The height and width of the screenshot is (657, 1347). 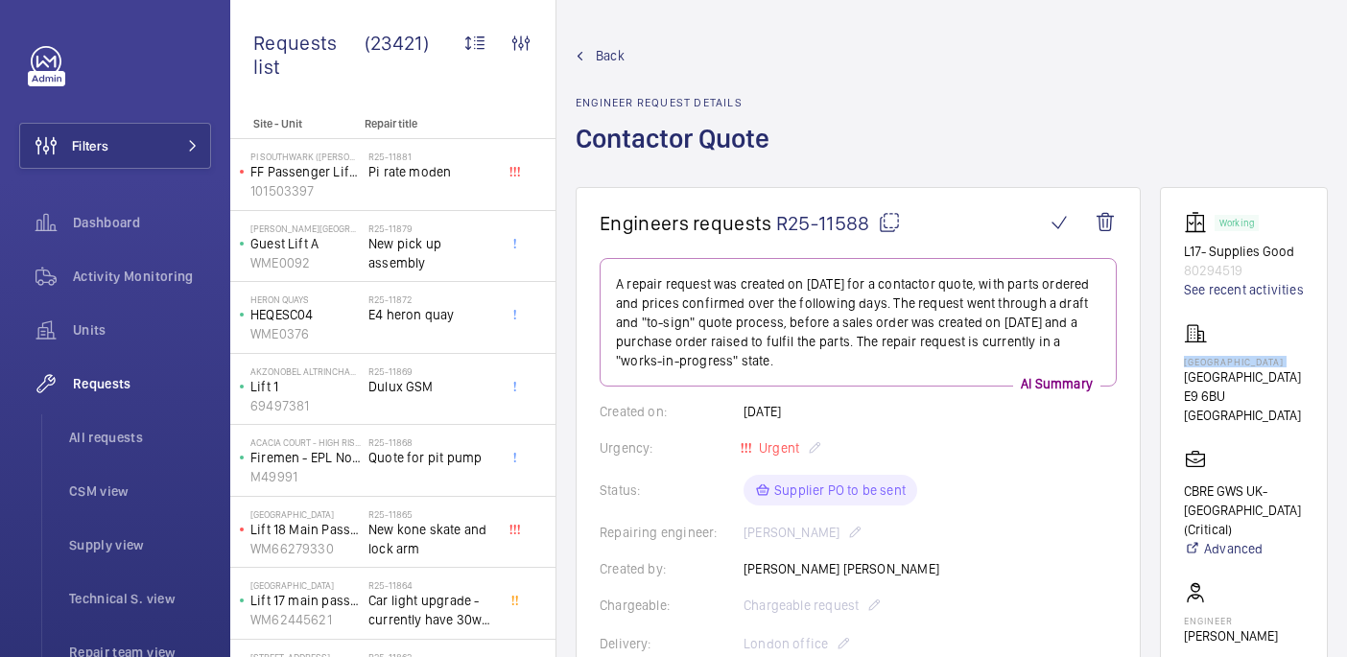 What do you see at coordinates (428, 124) in the screenshot?
I see `p: Repair title` at bounding box center [428, 124].